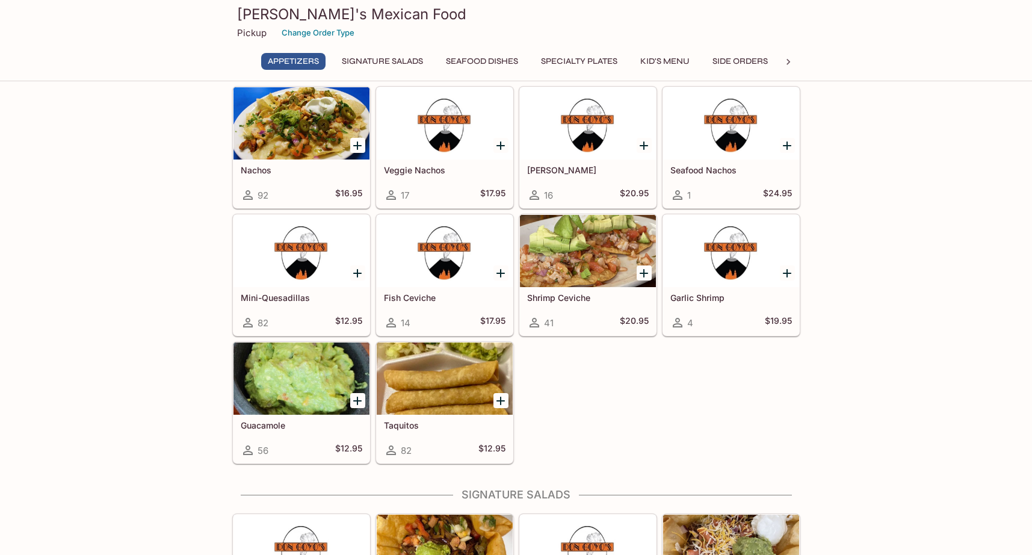 Image resolution: width=1032 pixels, height=555 pixels. What do you see at coordinates (318, 32) in the screenshot?
I see `button: Change Order Type` at bounding box center [318, 32].